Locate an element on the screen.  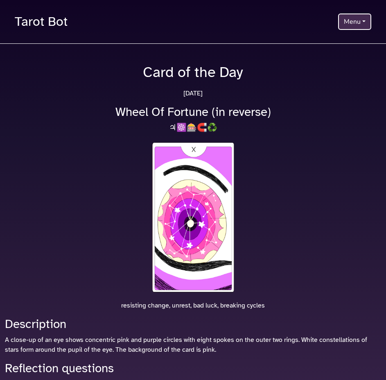
h2: Description is located at coordinates (193, 325).